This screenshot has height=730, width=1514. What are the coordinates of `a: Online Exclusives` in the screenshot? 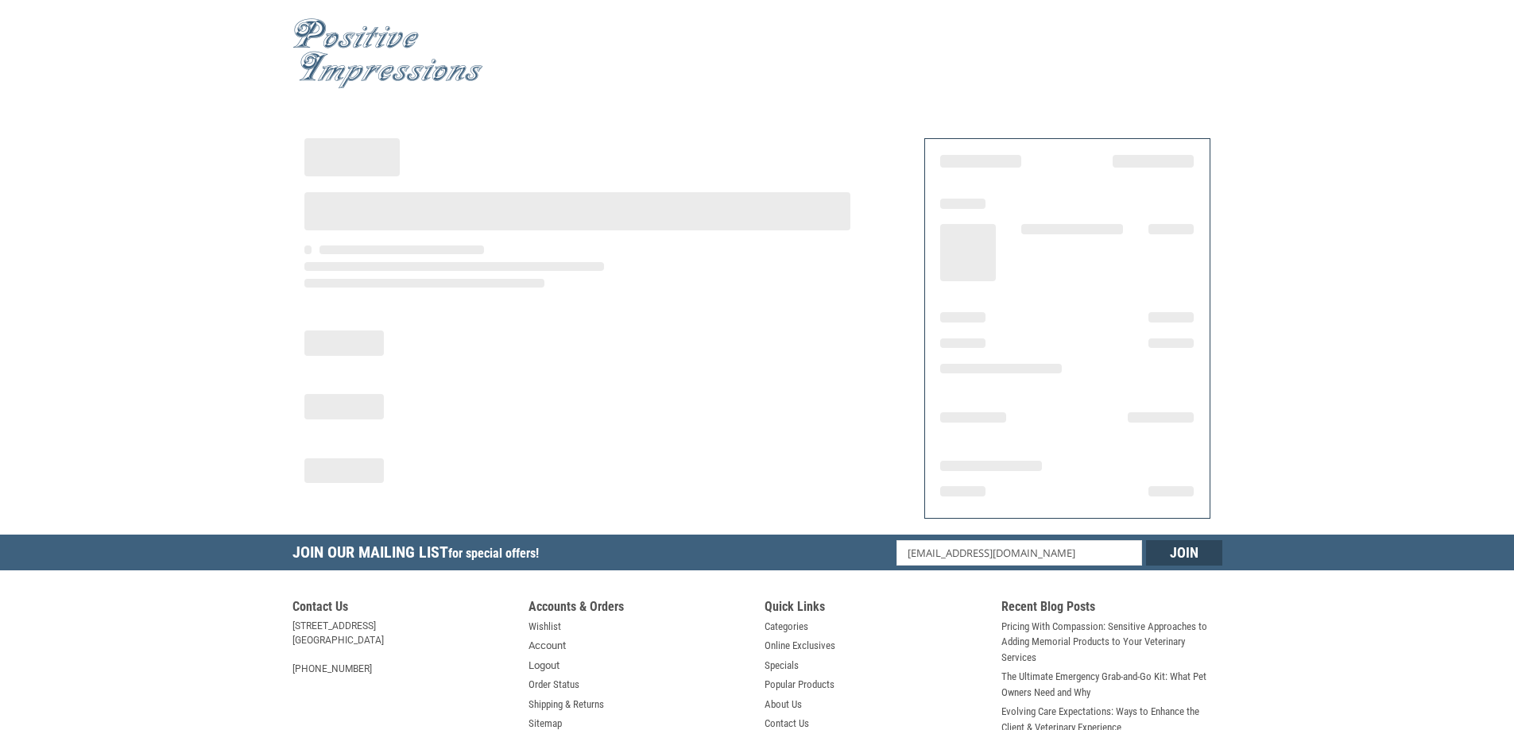 It's located at (800, 646).